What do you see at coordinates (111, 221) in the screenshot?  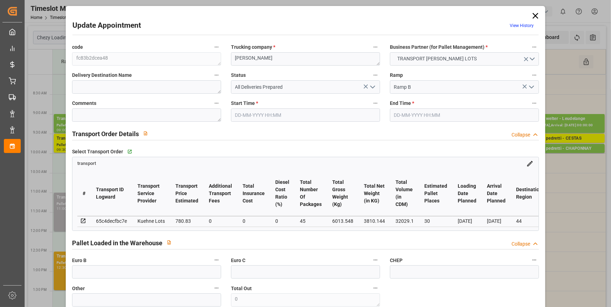 I see `div: 65c4decfbc7e` at bounding box center [111, 221].